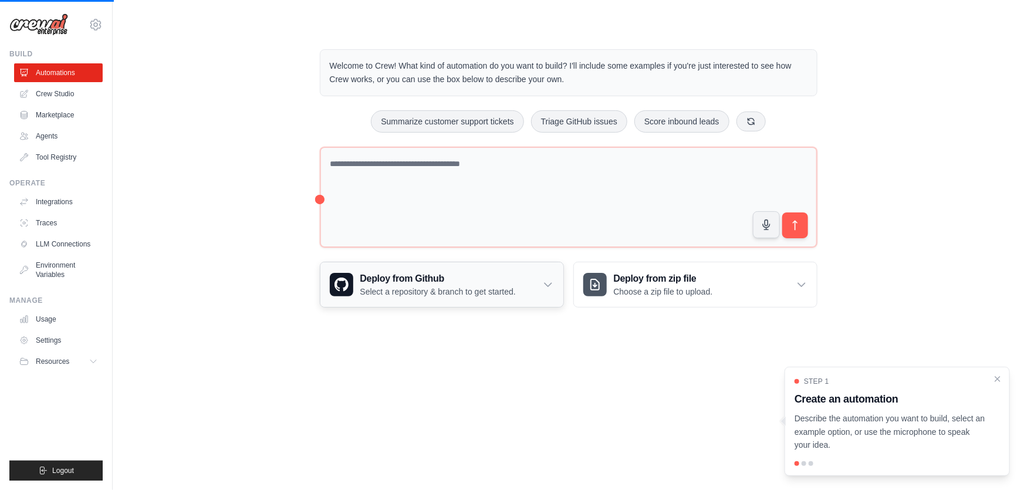 The height and width of the screenshot is (490, 1024). I want to click on button: Close walkthrough, so click(998, 379).